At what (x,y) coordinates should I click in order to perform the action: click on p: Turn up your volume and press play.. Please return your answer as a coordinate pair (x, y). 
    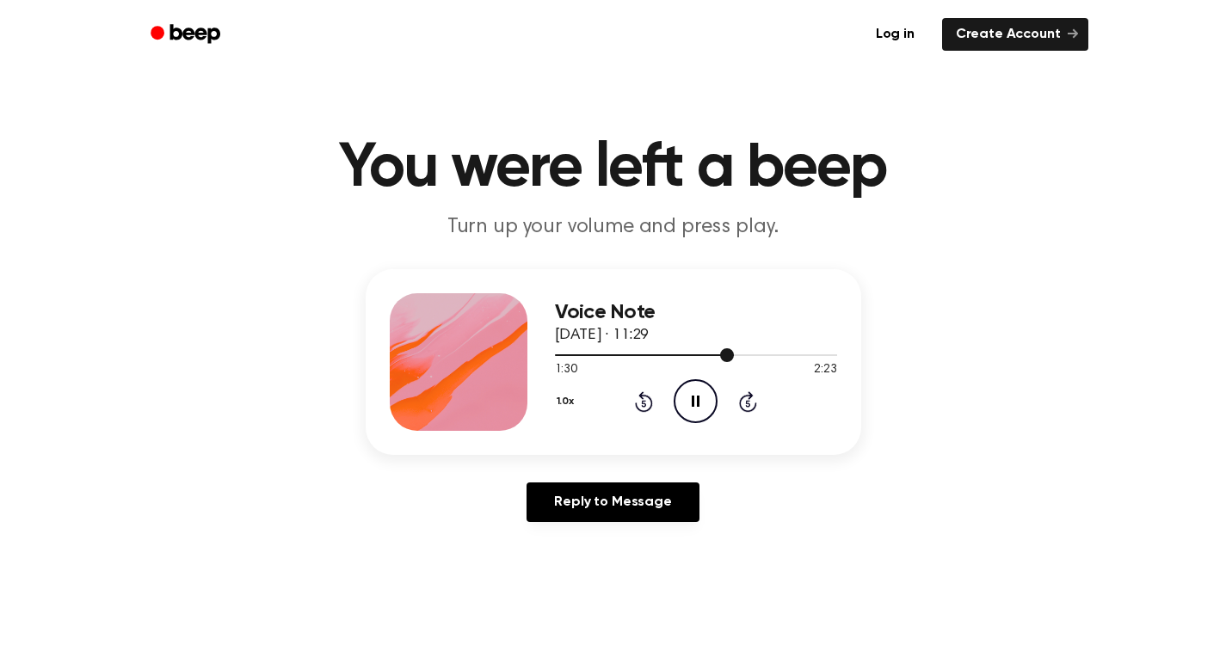
    Looking at the image, I should click on (613, 227).